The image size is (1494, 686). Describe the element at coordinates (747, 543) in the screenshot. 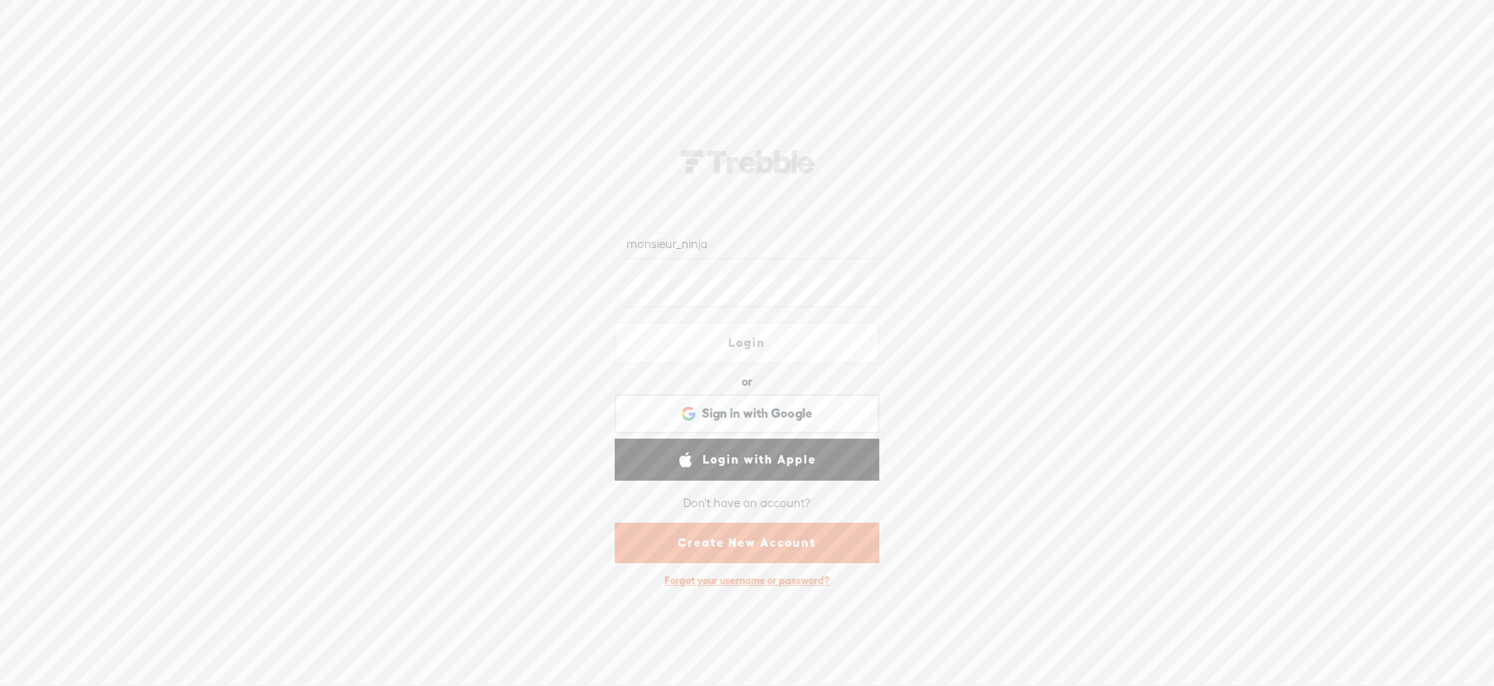

I see `a: Create New Account` at that location.